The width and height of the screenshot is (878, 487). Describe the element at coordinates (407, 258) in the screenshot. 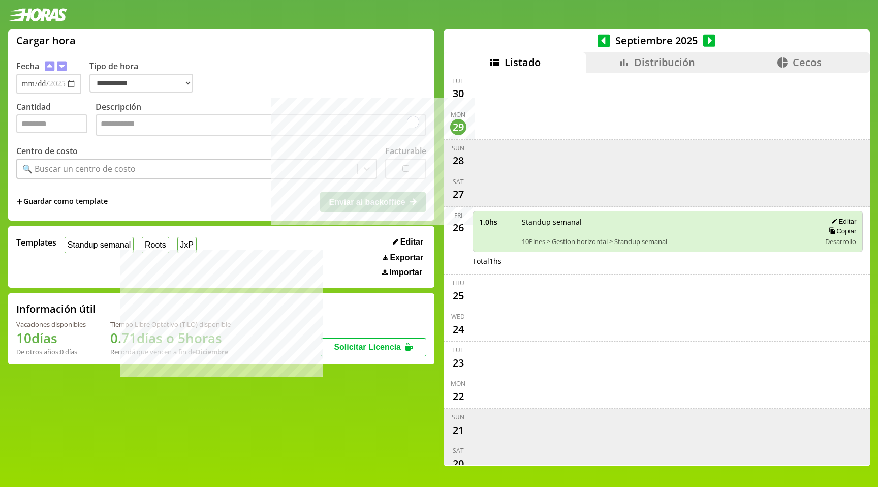

I see `span: Exportar` at that location.